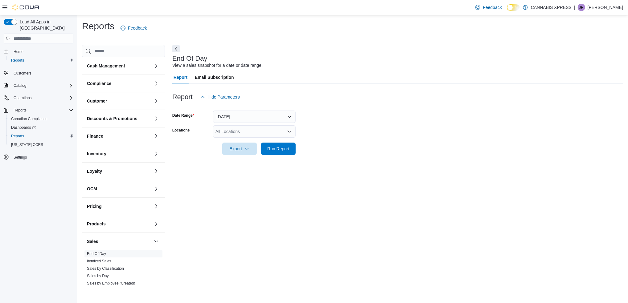  Describe the element at coordinates (23, 73) in the screenshot. I see `a: Customers` at that location.